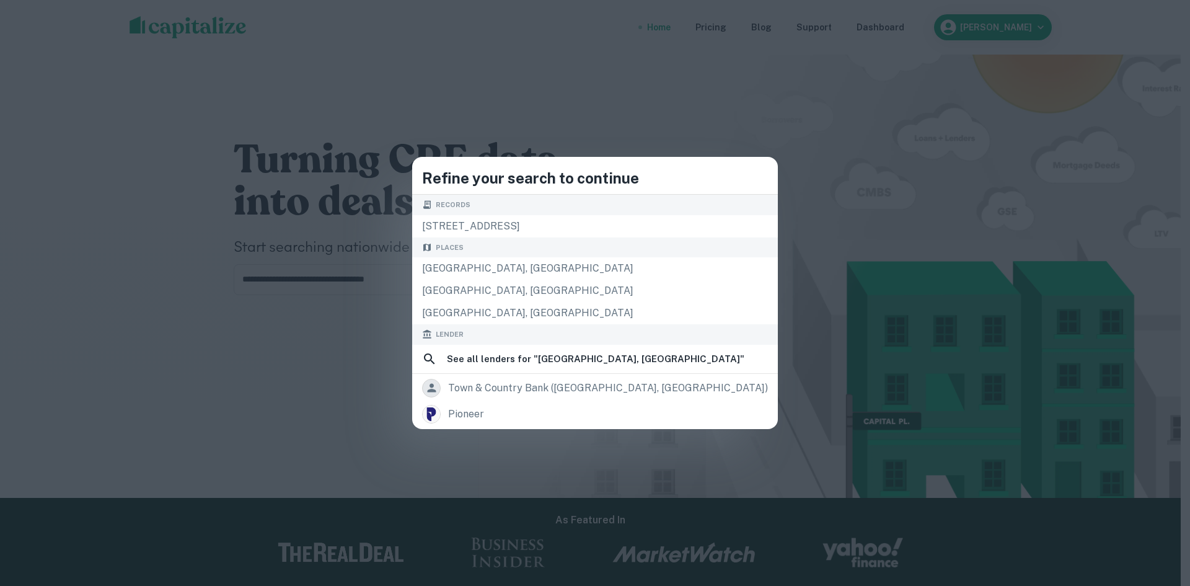 The height and width of the screenshot is (586, 1190). I want to click on span: Lender, so click(449, 334).